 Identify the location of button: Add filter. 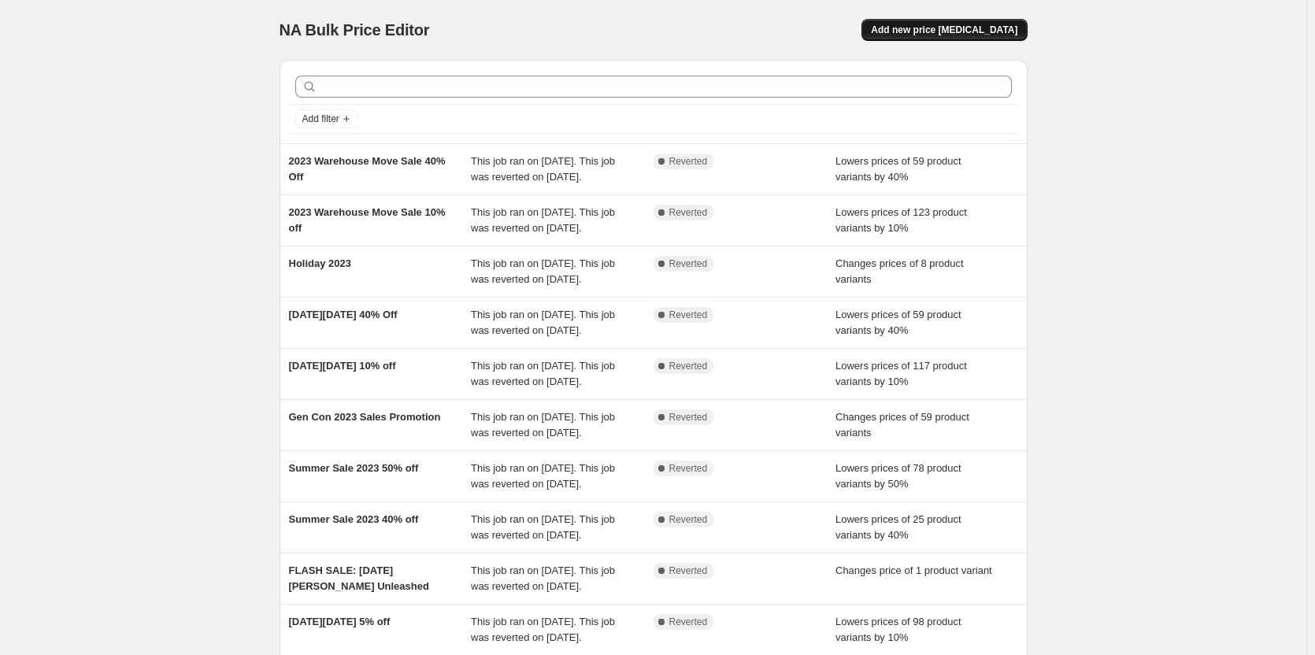
(327, 119).